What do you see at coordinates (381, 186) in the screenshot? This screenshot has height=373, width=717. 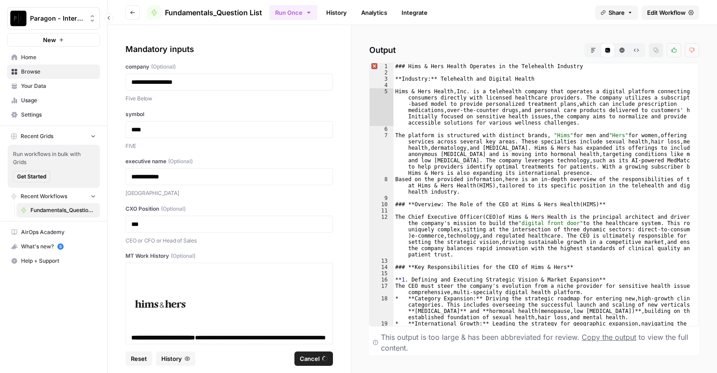 I see `div: 8` at bounding box center [381, 186].